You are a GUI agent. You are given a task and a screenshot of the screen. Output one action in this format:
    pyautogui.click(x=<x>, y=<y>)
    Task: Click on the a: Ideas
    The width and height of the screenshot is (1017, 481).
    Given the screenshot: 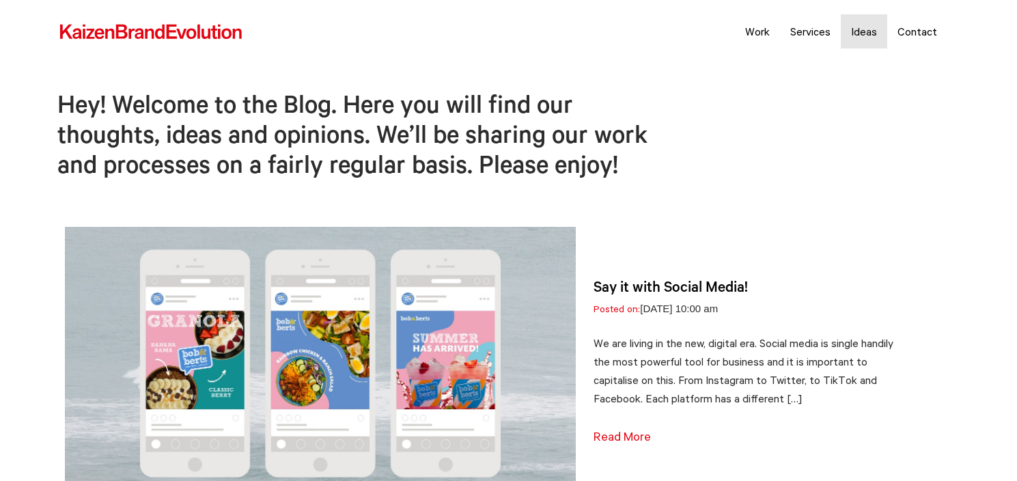 What is the action you would take?
    pyautogui.click(x=864, y=31)
    